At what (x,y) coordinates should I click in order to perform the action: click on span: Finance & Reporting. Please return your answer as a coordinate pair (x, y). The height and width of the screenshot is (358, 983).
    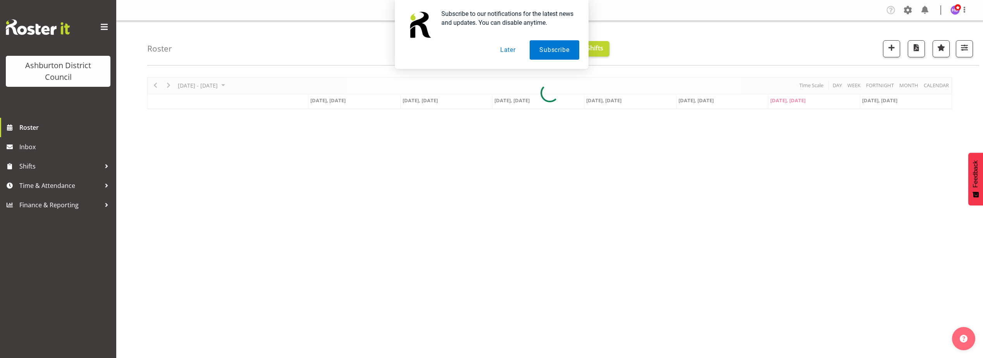
    Looking at the image, I should click on (60, 205).